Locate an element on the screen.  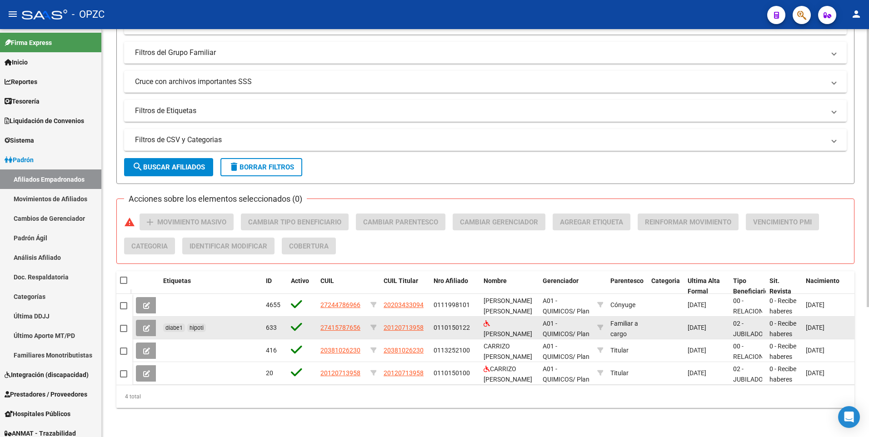
button: Identificar Modificar is located at coordinates (228, 246).